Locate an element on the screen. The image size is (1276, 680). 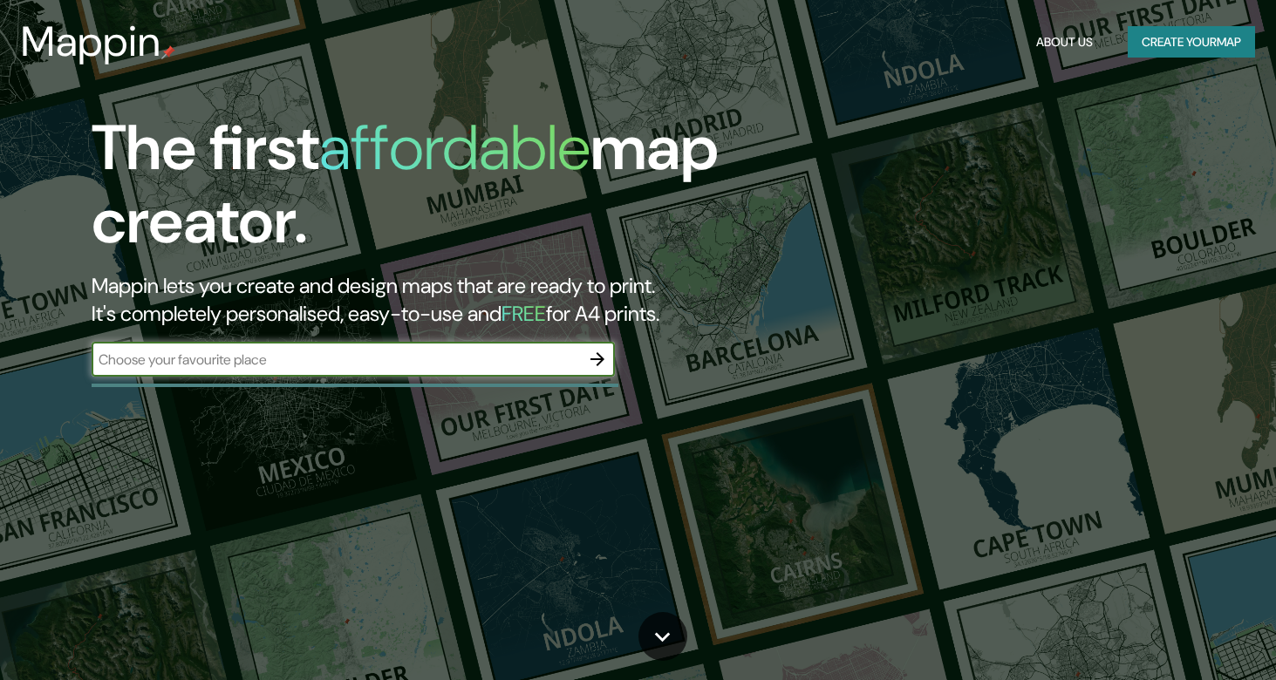
h2: Mappin lets you create and design maps that are ready to print. It's completely personalised, eas... is located at coordinates (411, 300).